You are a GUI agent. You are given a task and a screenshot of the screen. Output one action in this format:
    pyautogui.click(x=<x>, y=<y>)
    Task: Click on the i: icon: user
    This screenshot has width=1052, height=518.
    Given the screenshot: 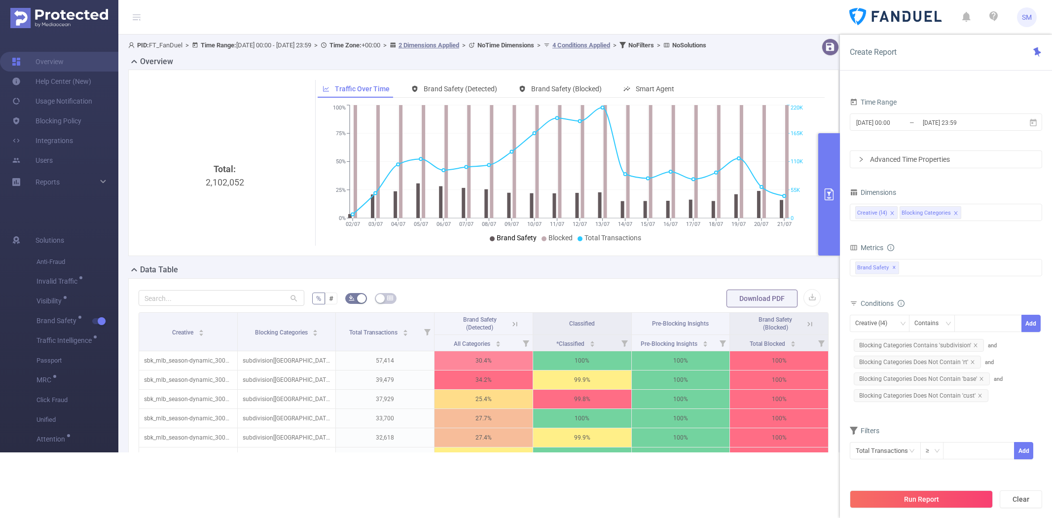 What is the action you would take?
    pyautogui.click(x=133, y=45)
    